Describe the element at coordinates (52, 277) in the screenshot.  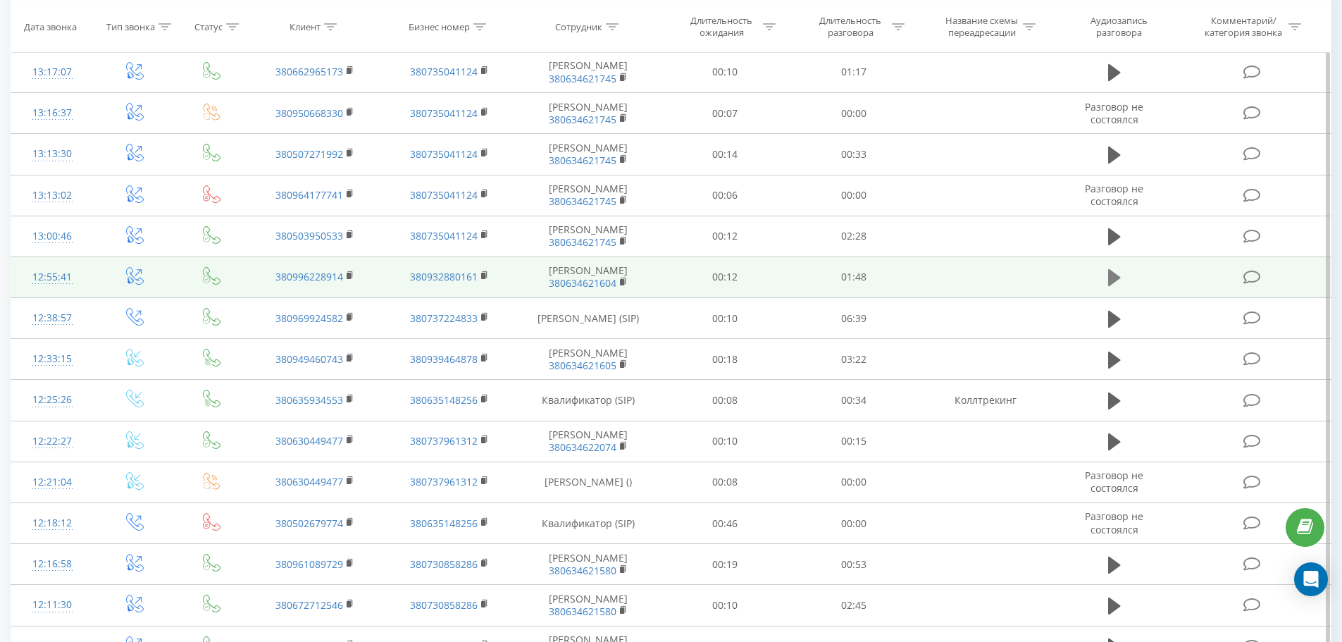
I see `div: 12:55:41` at that location.